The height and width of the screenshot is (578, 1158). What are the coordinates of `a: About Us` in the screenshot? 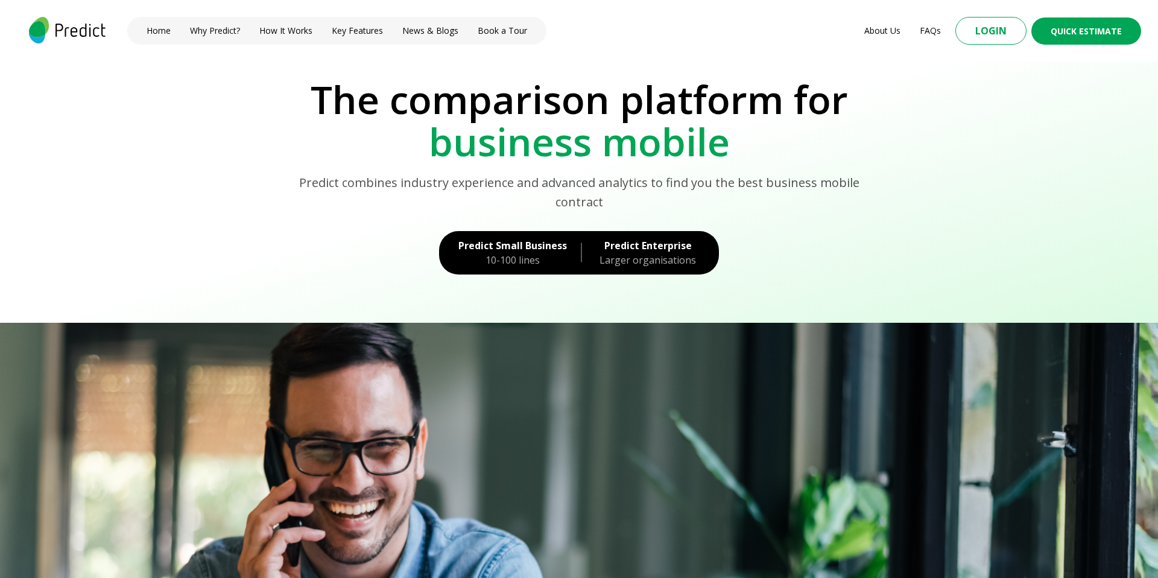 It's located at (882, 31).